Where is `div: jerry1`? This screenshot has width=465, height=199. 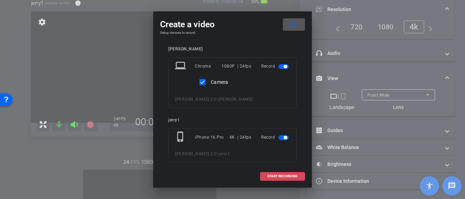 div: jerry1 is located at coordinates (233, 120).